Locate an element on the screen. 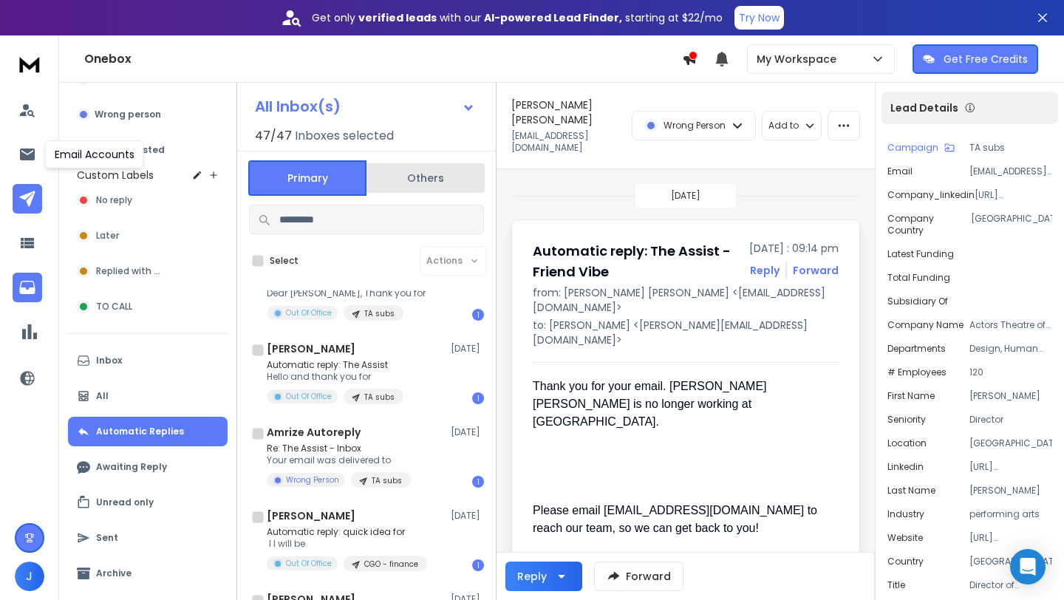  span: Later is located at coordinates (107, 236).